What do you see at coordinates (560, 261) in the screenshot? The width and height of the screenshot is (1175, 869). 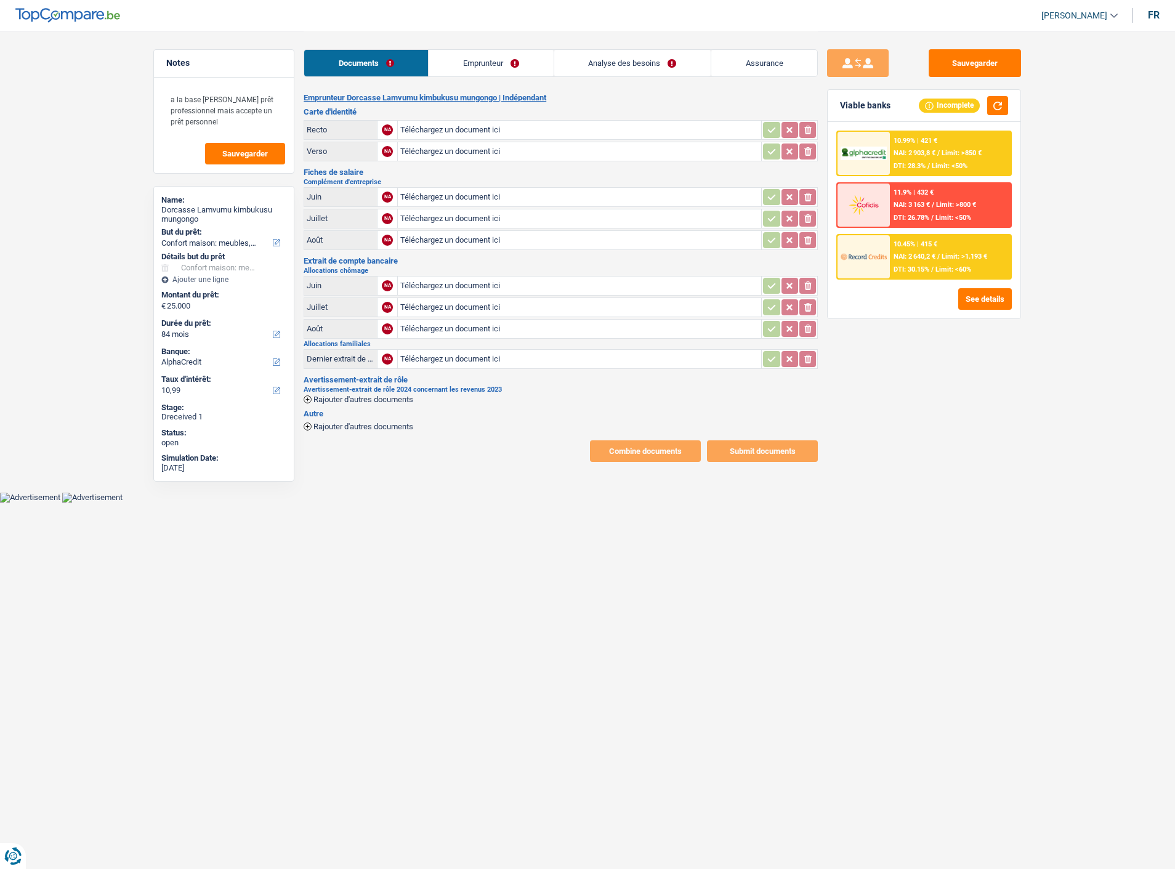 I see `h3: Extrait de compte bancaire` at bounding box center [560, 261].